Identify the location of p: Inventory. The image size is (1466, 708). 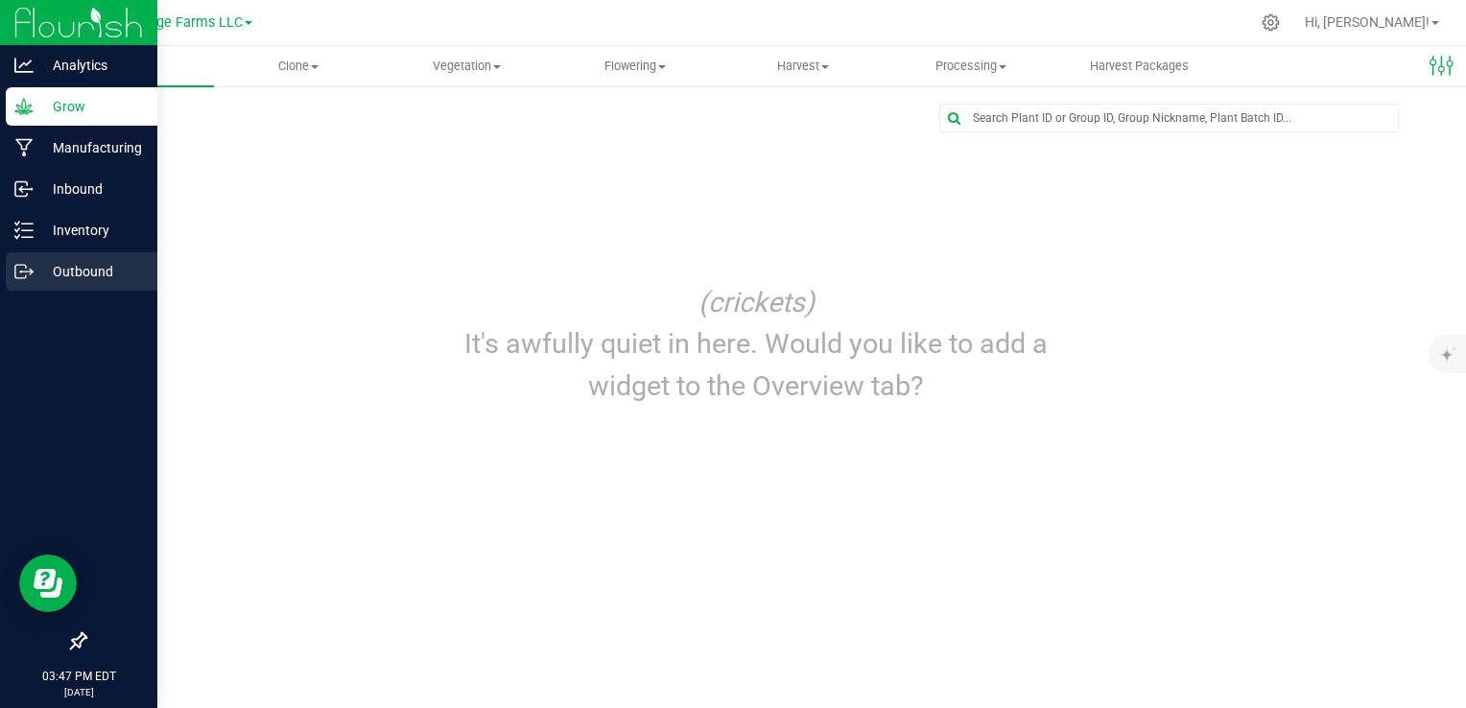
(91, 230).